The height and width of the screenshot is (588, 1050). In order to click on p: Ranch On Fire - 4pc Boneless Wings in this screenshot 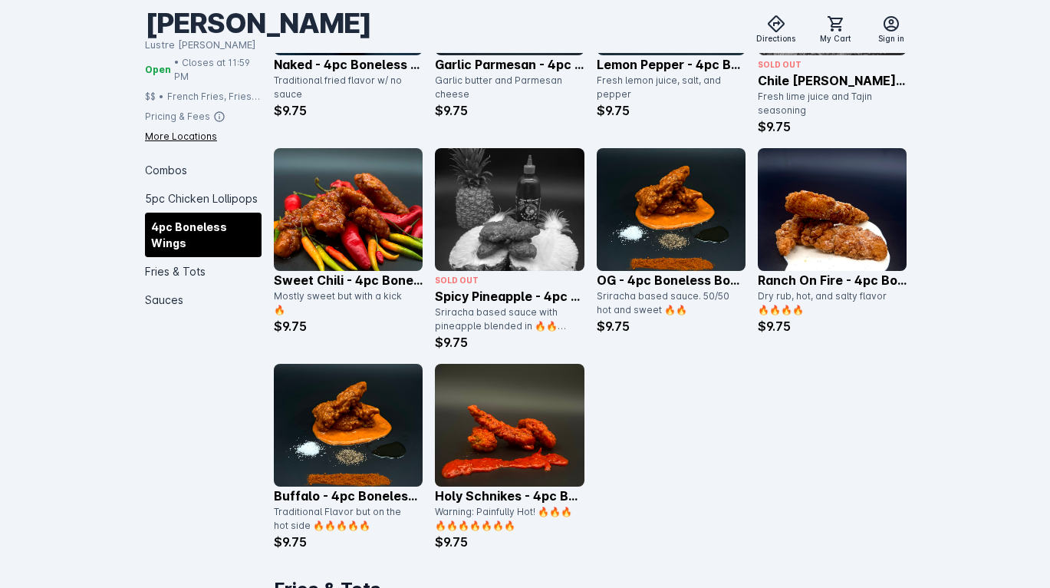, I will do `click(832, 280)`.